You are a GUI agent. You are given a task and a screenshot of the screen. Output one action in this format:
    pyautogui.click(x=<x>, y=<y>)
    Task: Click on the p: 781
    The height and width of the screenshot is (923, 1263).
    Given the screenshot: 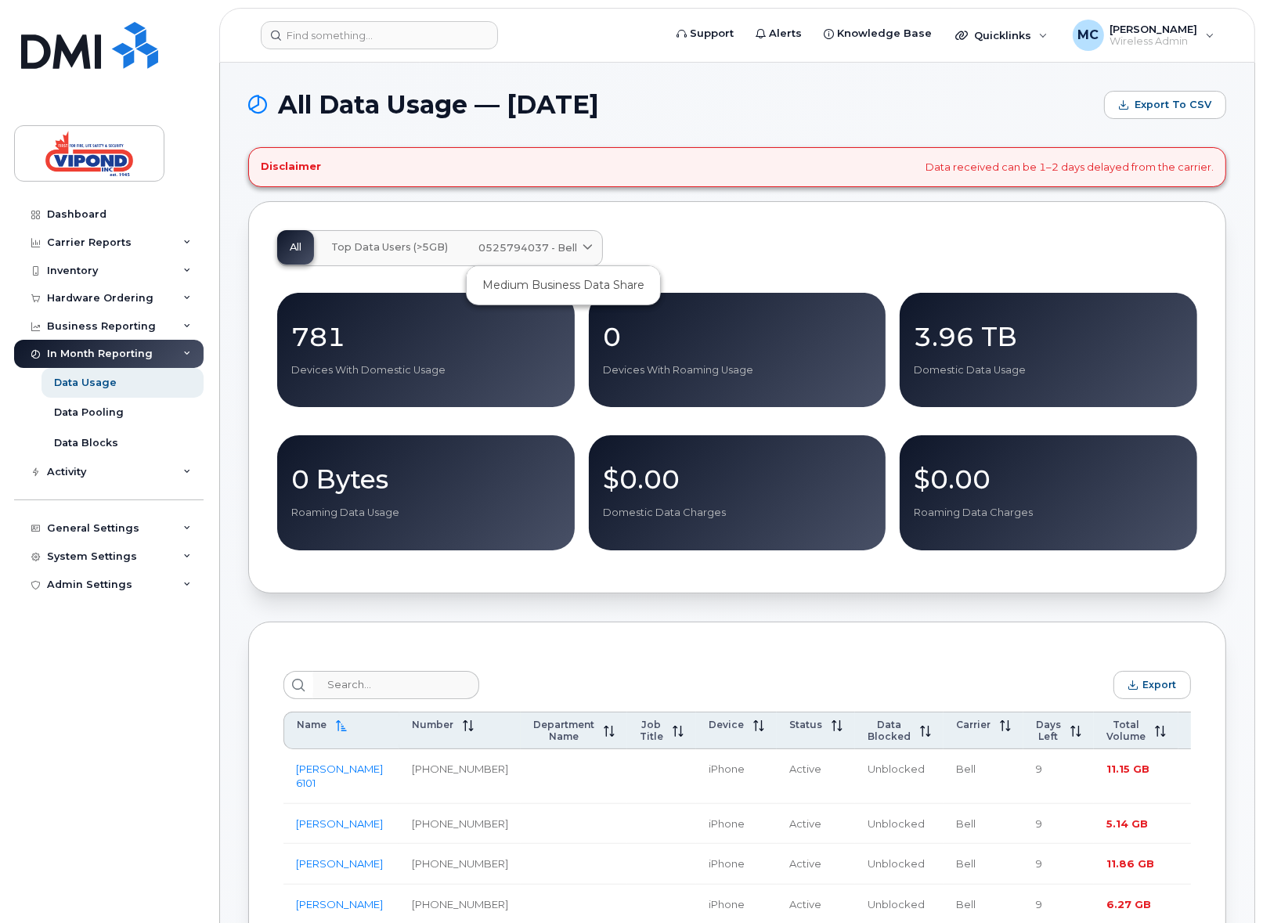 What is the action you would take?
    pyautogui.click(x=426, y=337)
    